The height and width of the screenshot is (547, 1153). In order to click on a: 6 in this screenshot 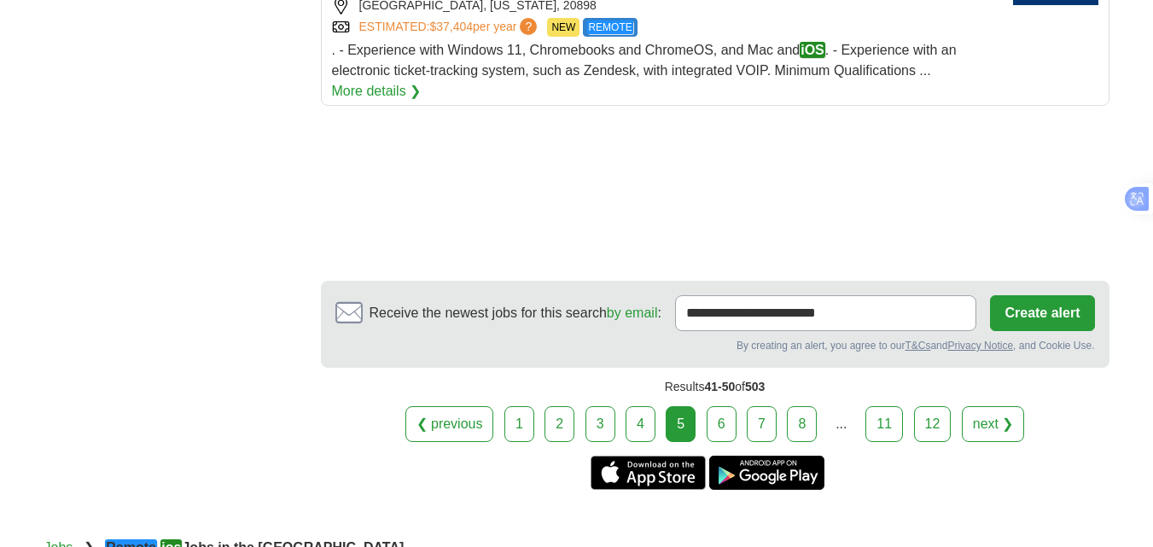, I will do `click(721, 424)`.